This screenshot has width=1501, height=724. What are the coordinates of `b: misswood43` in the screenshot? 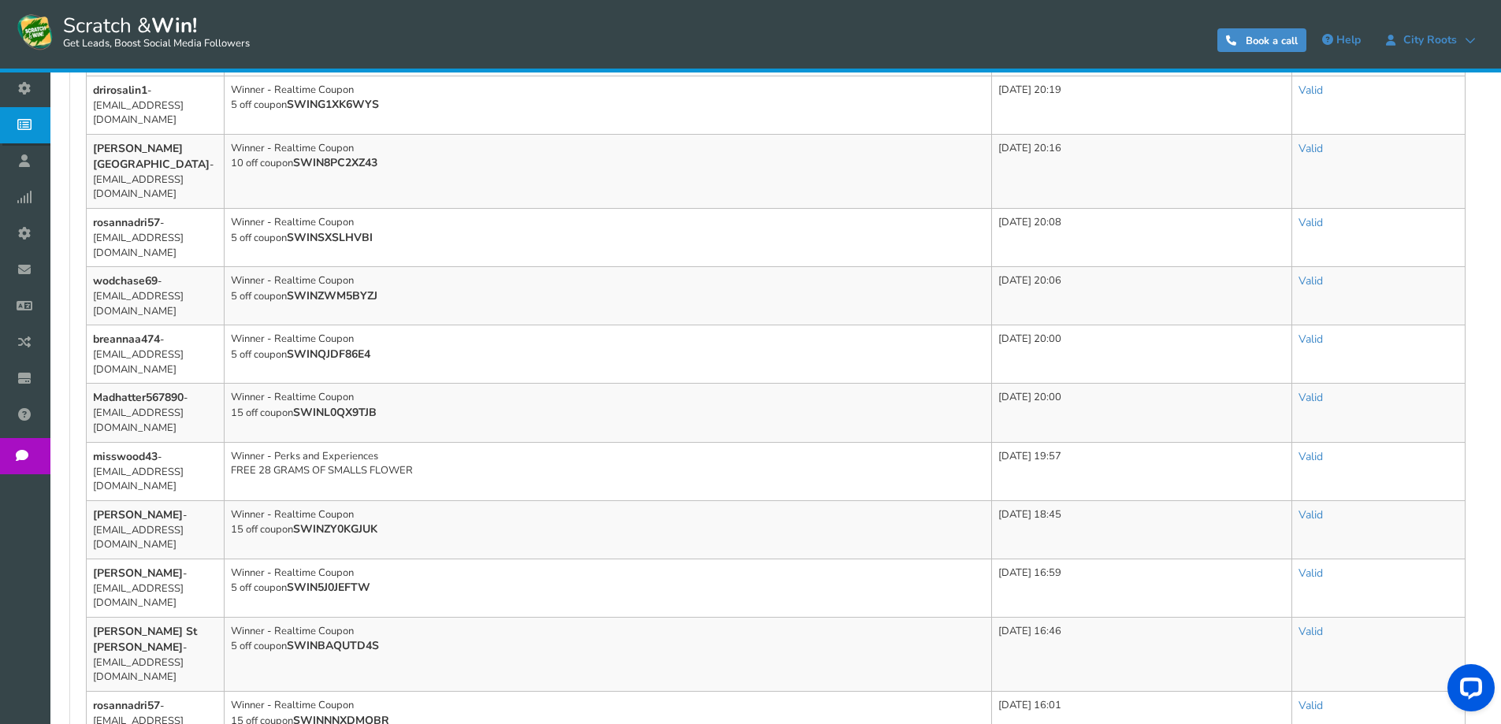 It's located at (125, 456).